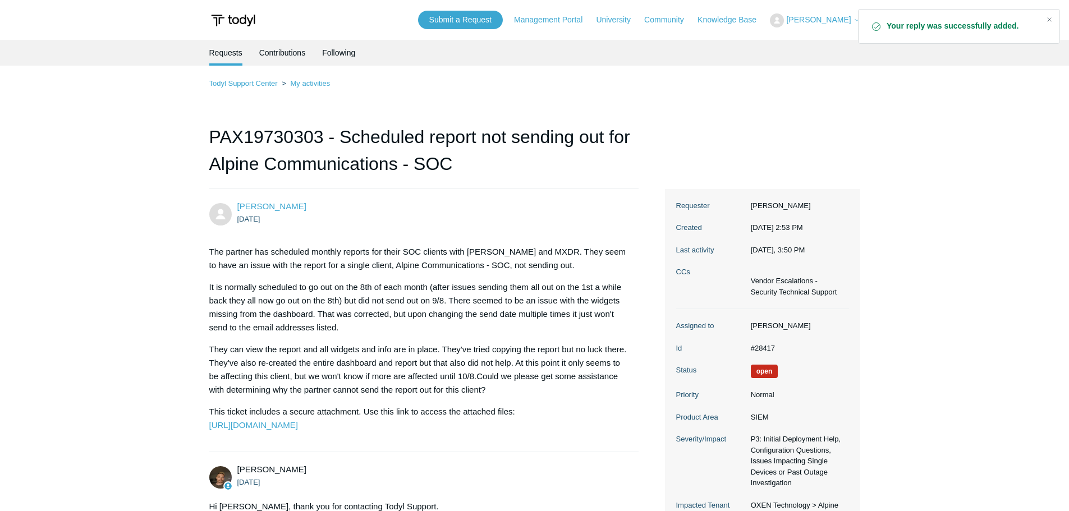 Image resolution: width=1069 pixels, height=511 pixels. I want to click on dt: Created, so click(710, 228).